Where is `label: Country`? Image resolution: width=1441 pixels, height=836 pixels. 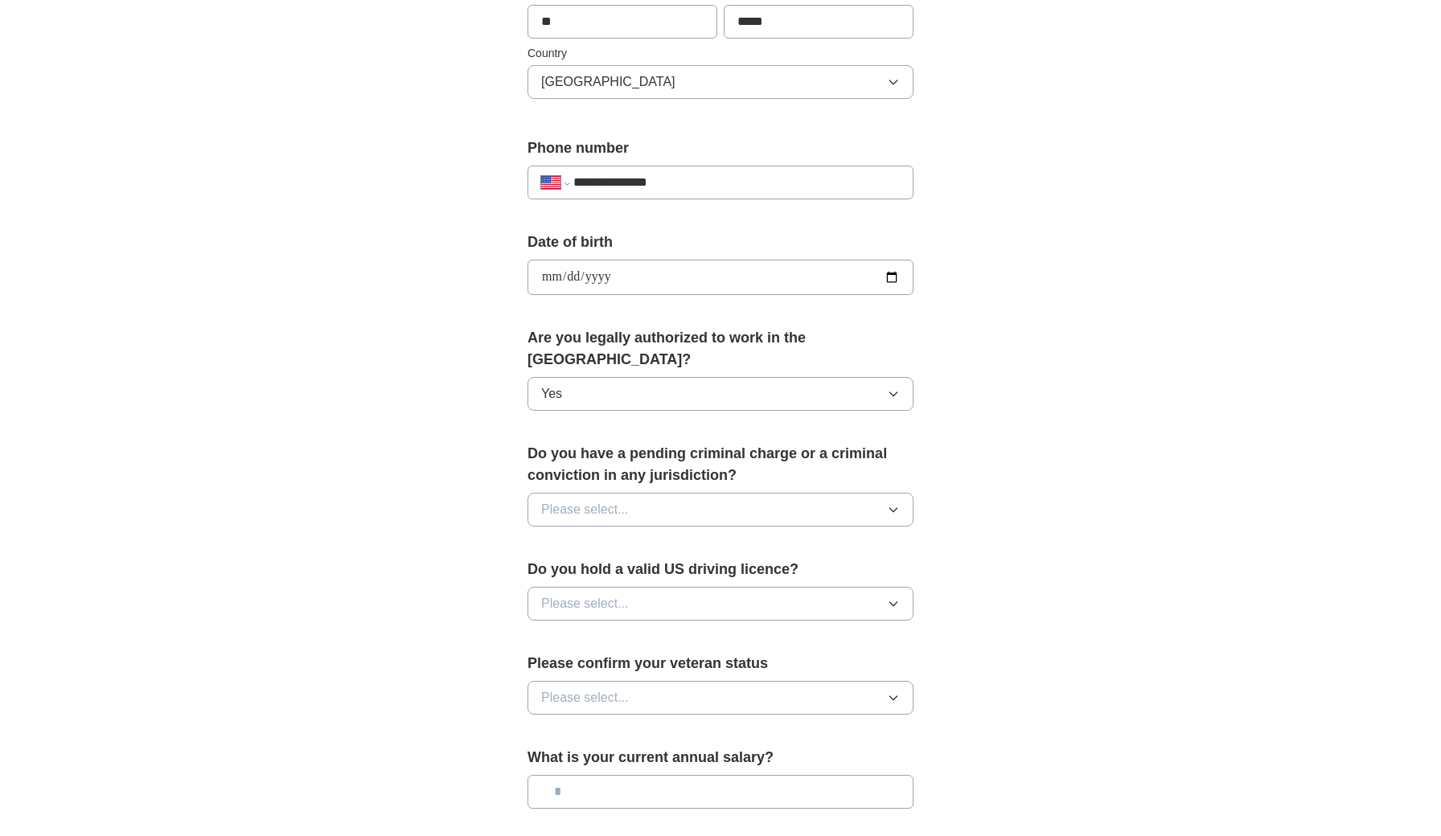 label: Country is located at coordinates (720, 53).